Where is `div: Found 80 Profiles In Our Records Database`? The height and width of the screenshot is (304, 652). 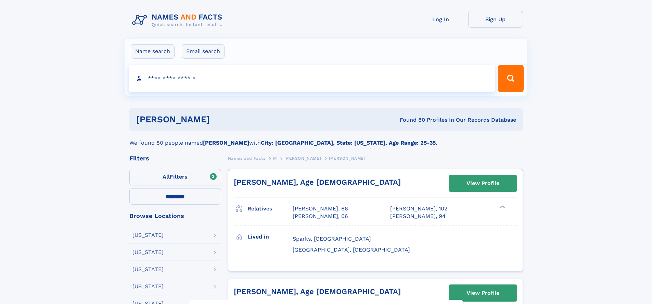
div: Found 80 Profiles In Our Records Database is located at coordinates (410, 120).